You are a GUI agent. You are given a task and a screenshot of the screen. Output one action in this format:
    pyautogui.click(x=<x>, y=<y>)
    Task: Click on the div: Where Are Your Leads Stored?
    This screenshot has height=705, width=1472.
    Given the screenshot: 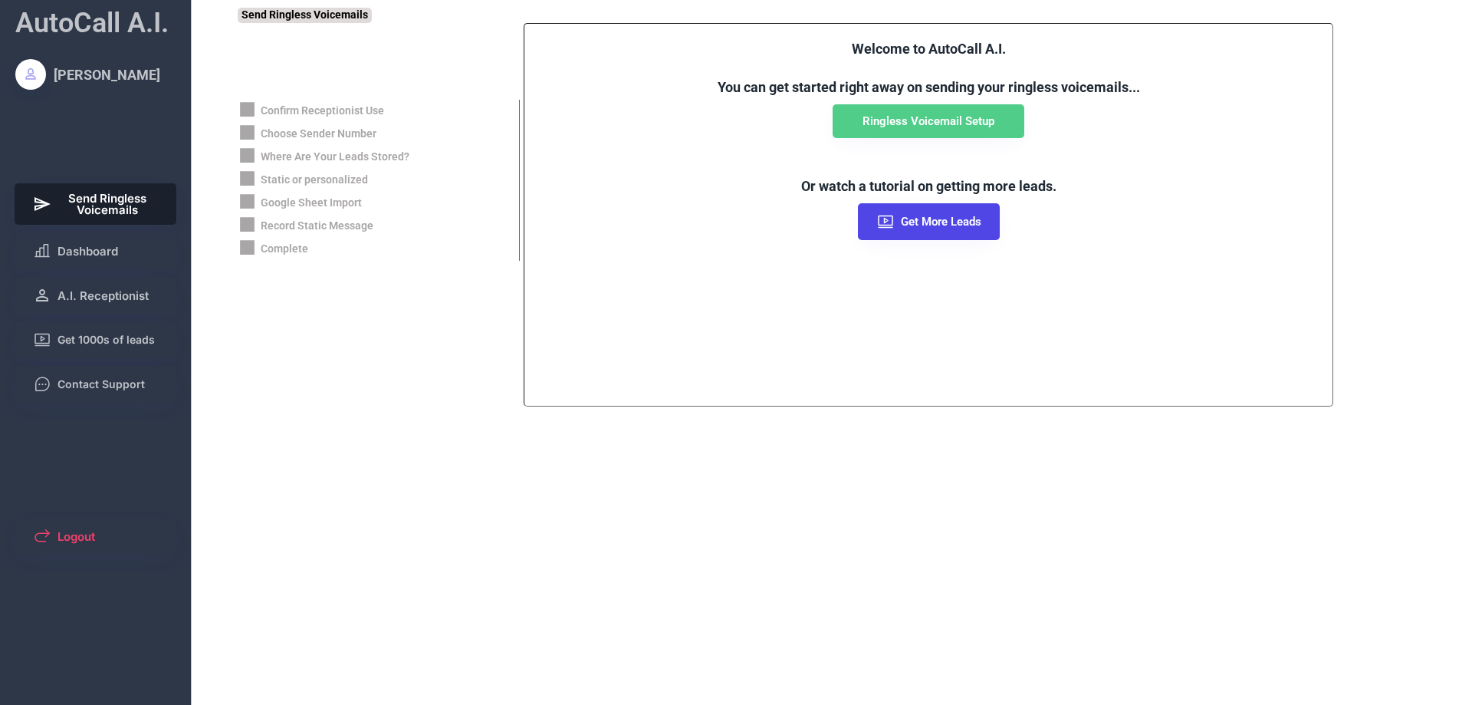 What is the action you would take?
    pyautogui.click(x=335, y=157)
    